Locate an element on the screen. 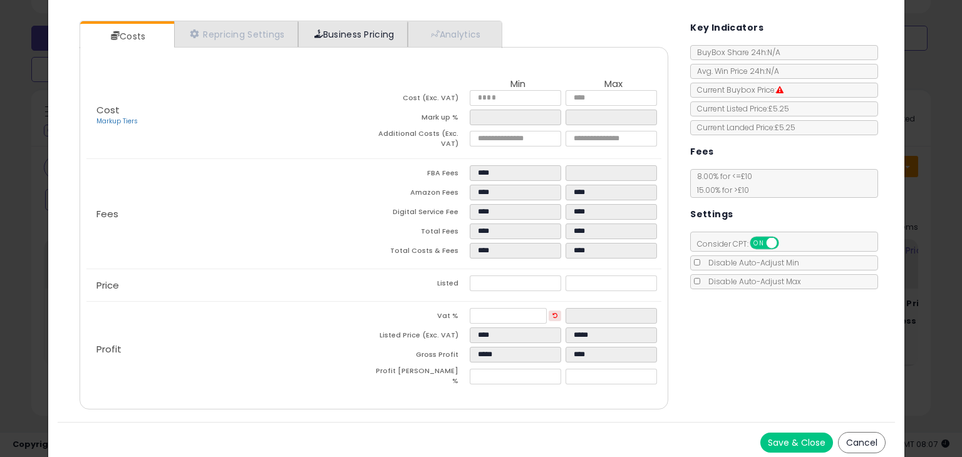  p: Profit is located at coordinates (230, 349).